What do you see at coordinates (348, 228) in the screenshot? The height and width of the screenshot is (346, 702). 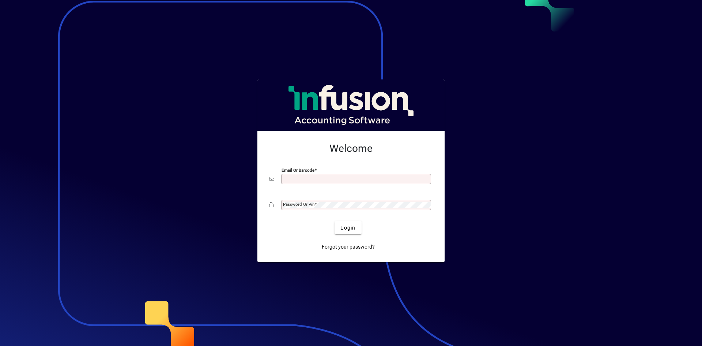 I see `span: Login` at bounding box center [348, 228].